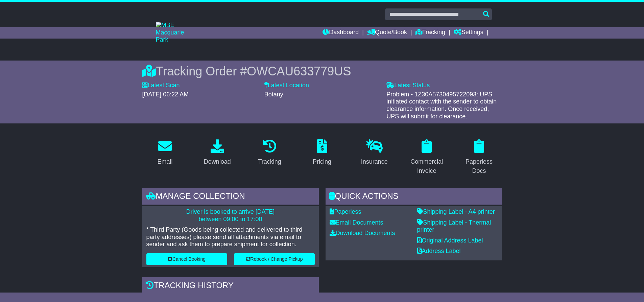 The image size is (644, 302). What do you see at coordinates (287, 86) in the screenshot?
I see `label: Latest Location` at bounding box center [287, 86].